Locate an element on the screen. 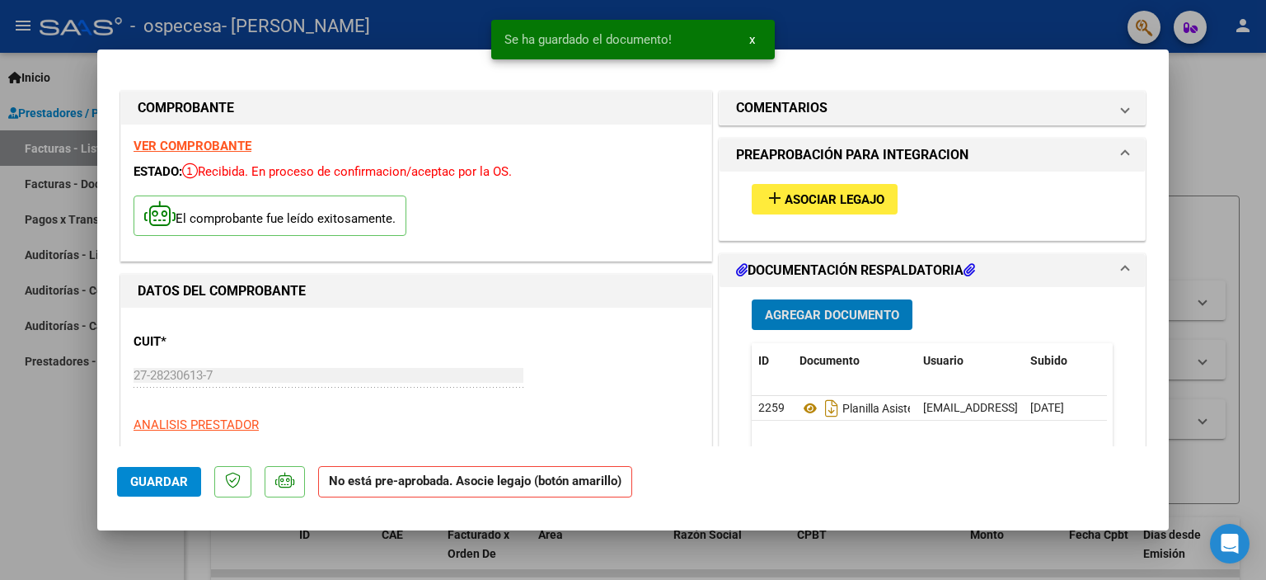 This screenshot has height=580, width=1266. strong: DATOS DEL COMPROBANTE is located at coordinates (222, 290).